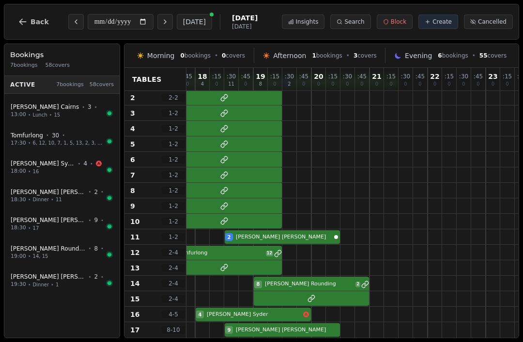 The height and width of the screenshot is (342, 523). I want to click on span: 10, so click(135, 222).